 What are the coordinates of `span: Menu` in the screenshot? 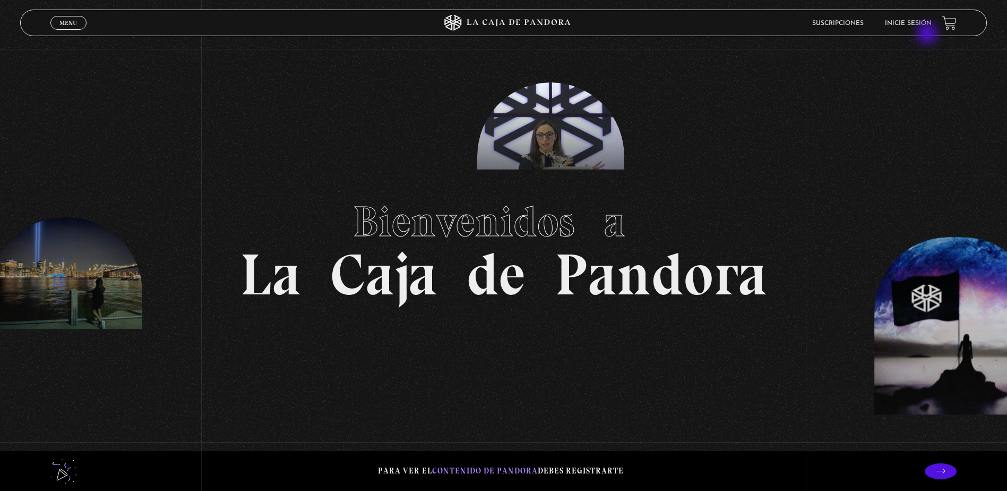 It's located at (68, 23).